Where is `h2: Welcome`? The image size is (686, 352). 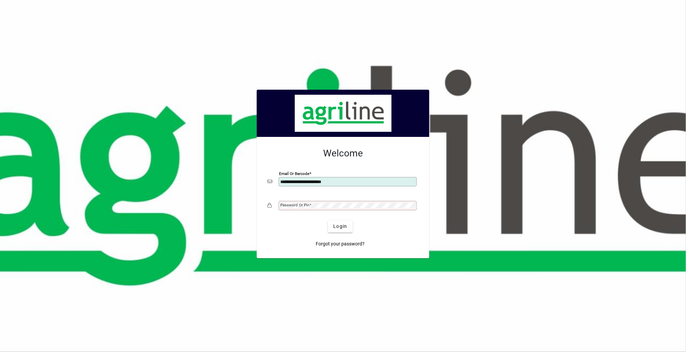
h2: Welcome is located at coordinates (343, 153).